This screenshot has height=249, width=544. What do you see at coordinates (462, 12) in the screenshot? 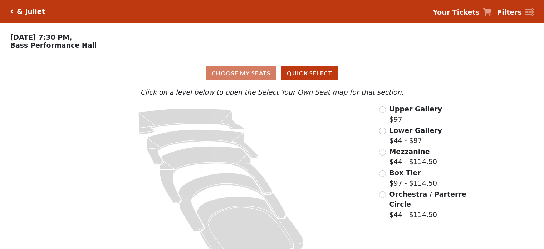
I see `a: Your Tickets` at bounding box center [462, 12].